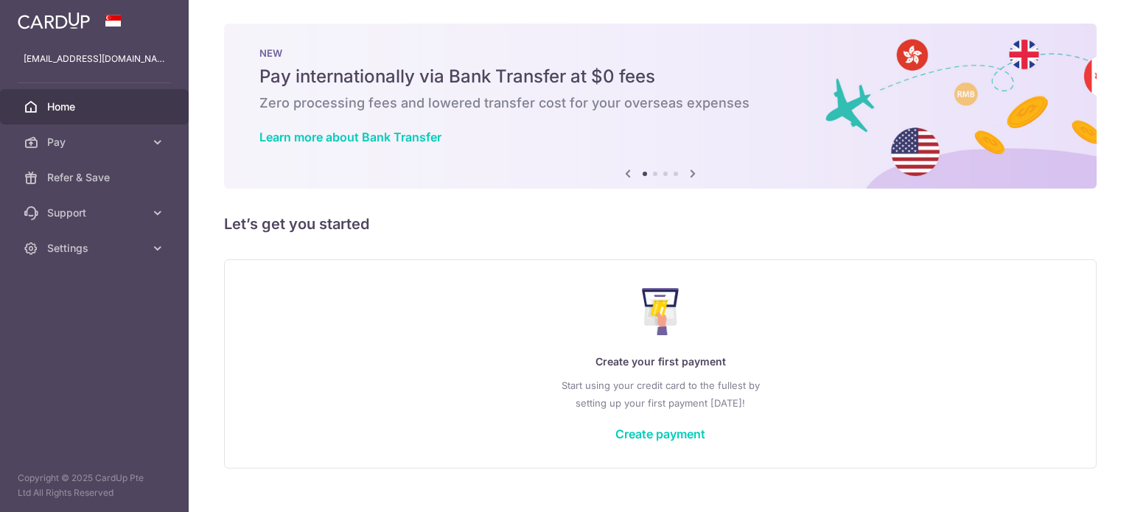 The width and height of the screenshot is (1132, 512). I want to click on span: Pay, so click(96, 142).